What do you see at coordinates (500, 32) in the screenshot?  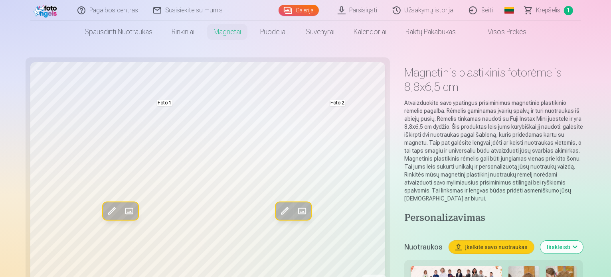 I see `a: Visos prekės` at bounding box center [500, 32].